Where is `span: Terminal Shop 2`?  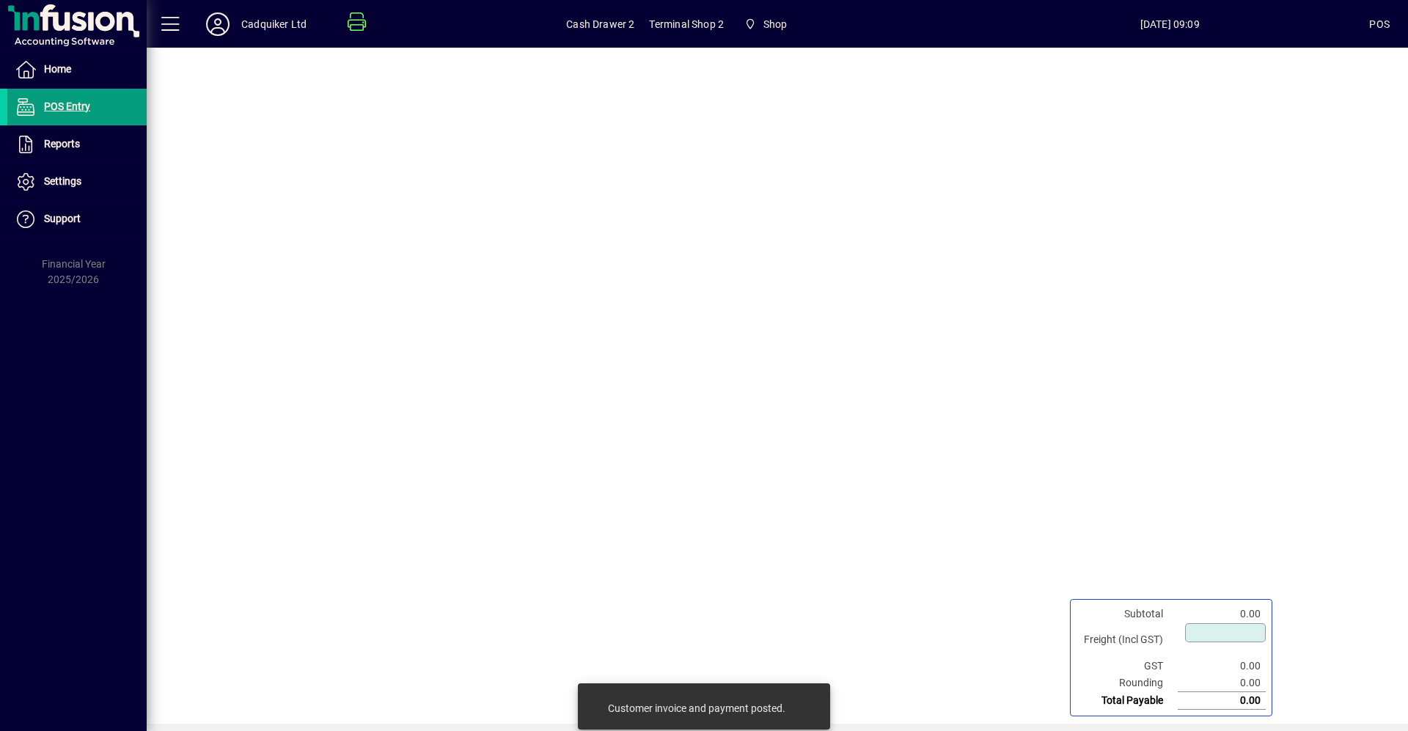 span: Terminal Shop 2 is located at coordinates (686, 24).